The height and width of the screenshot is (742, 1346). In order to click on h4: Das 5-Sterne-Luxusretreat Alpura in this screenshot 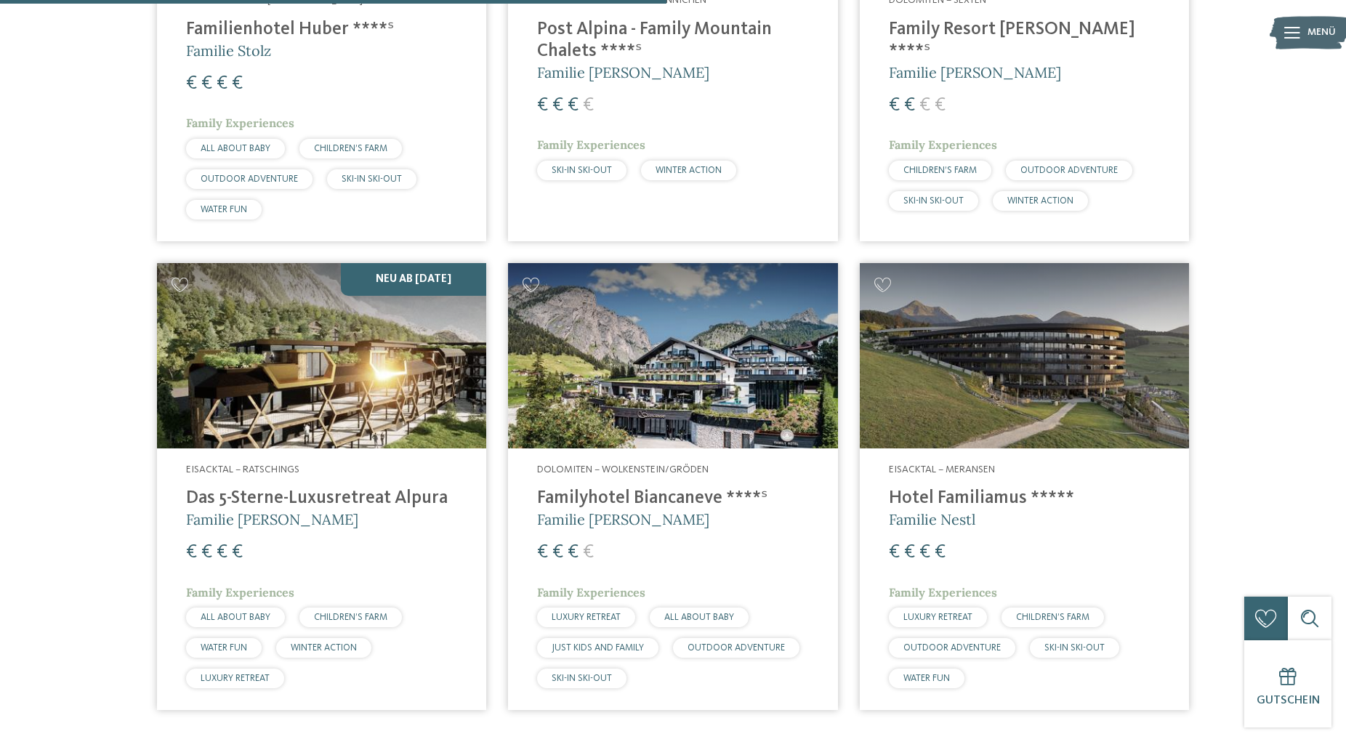, I will do `click(321, 499)`.